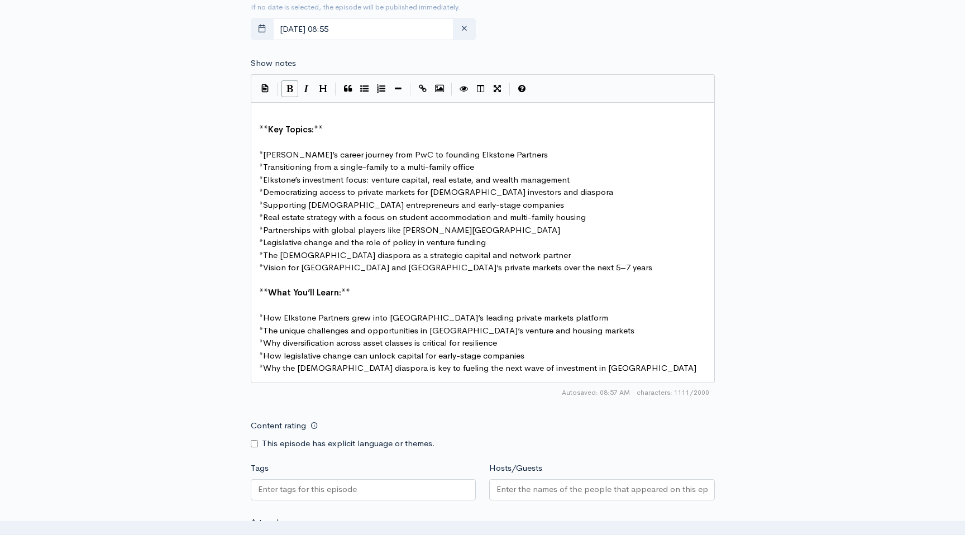  Describe the element at coordinates (425, 217) in the screenshot. I see `span: Real estate strategy with a focus on student accommodation and multi-family housing` at that location.